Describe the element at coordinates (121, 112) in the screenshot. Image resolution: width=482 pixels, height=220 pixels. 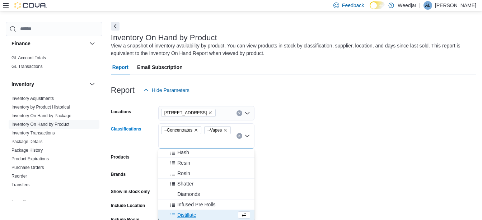
I see `label: Locations` at that location.